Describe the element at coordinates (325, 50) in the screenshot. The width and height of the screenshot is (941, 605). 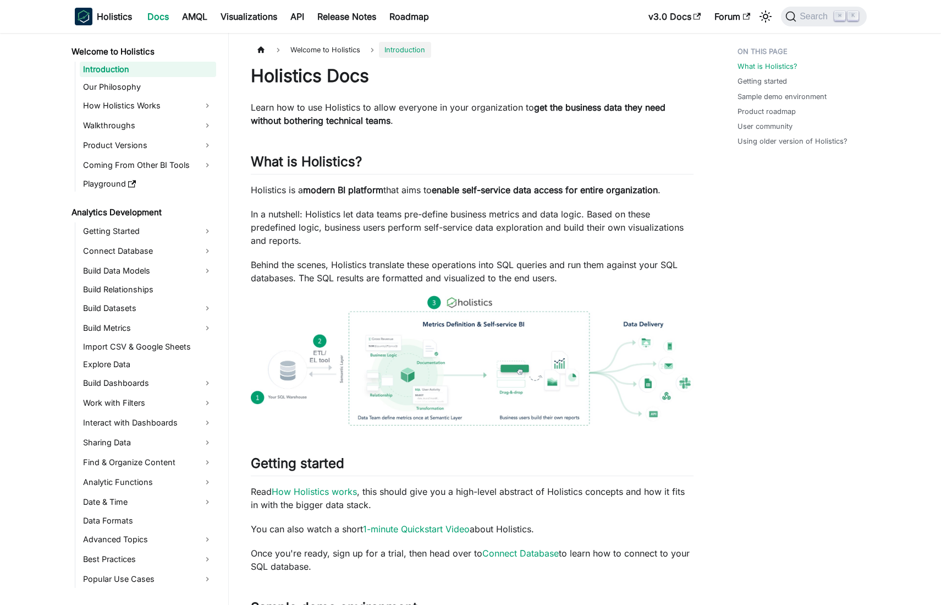
I see `span: Welcome to Holistics` at that location.